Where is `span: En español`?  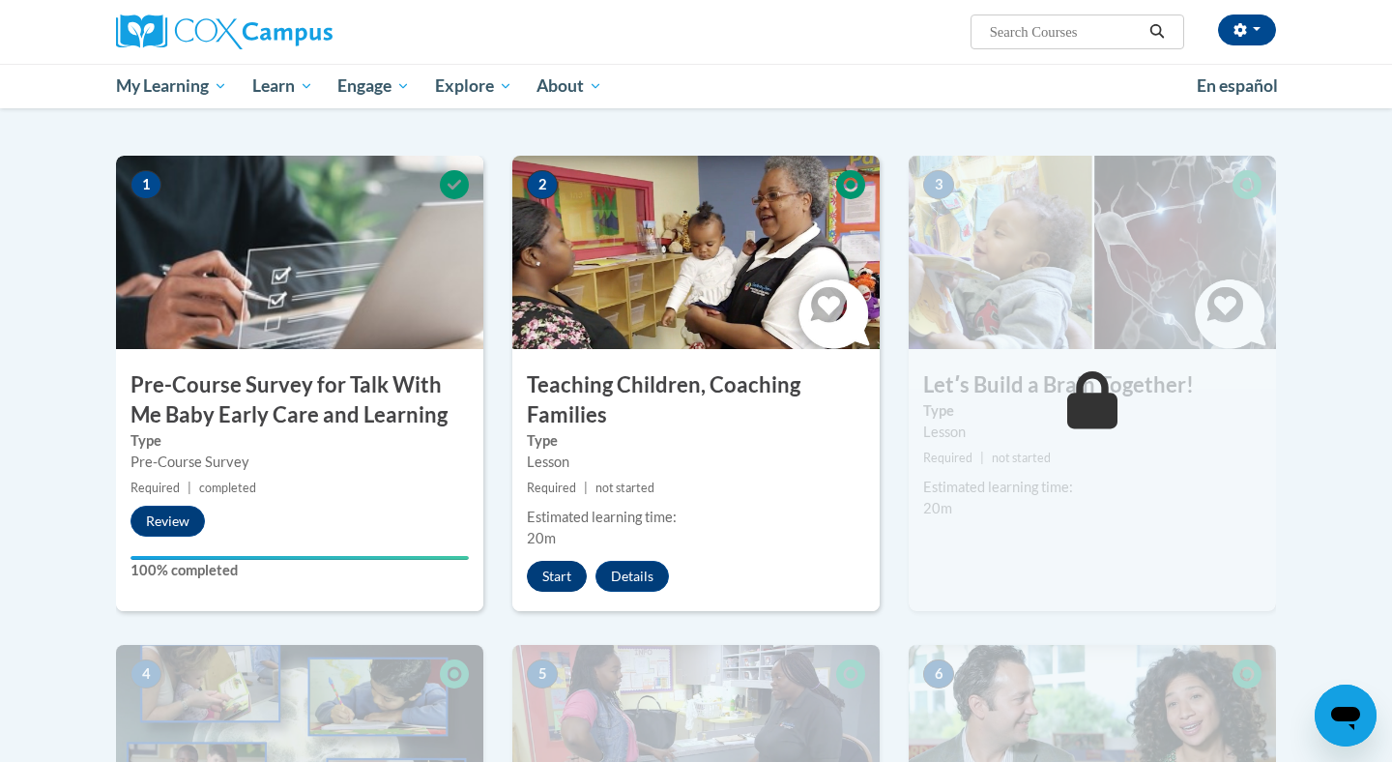 span: En español is located at coordinates (1238, 85).